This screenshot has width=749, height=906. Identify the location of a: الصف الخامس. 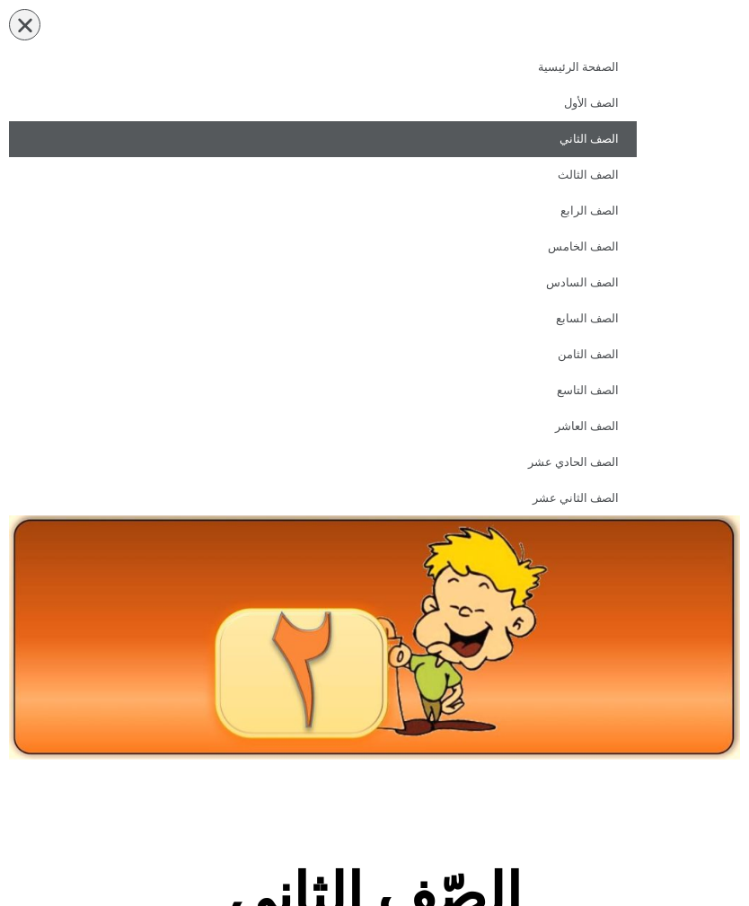
(322, 247).